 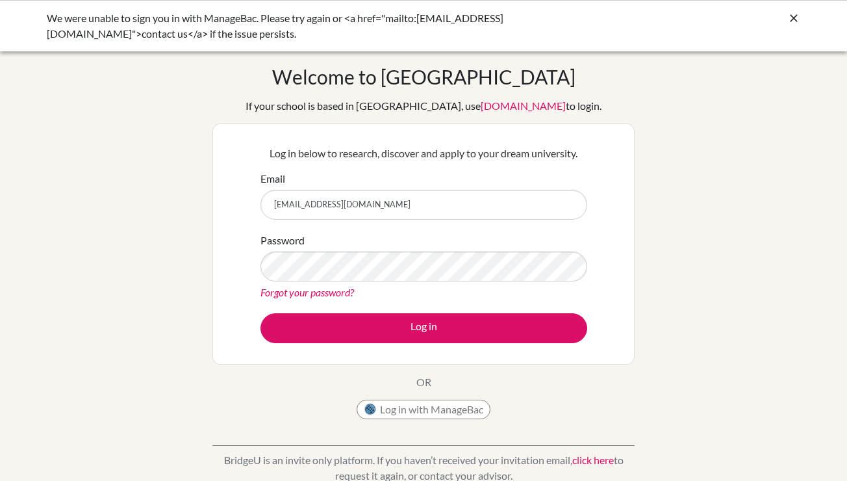 I want to click on button: Log in, so click(x=423, y=328).